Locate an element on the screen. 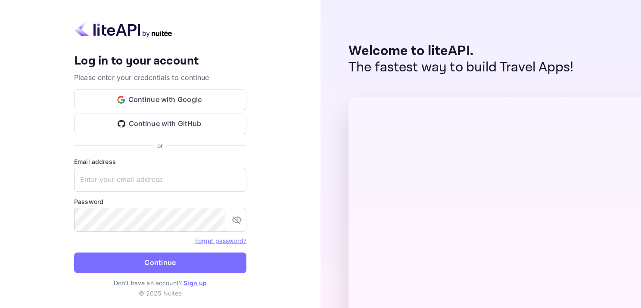 Image resolution: width=641 pixels, height=308 pixels. button: Continue is located at coordinates (160, 263).